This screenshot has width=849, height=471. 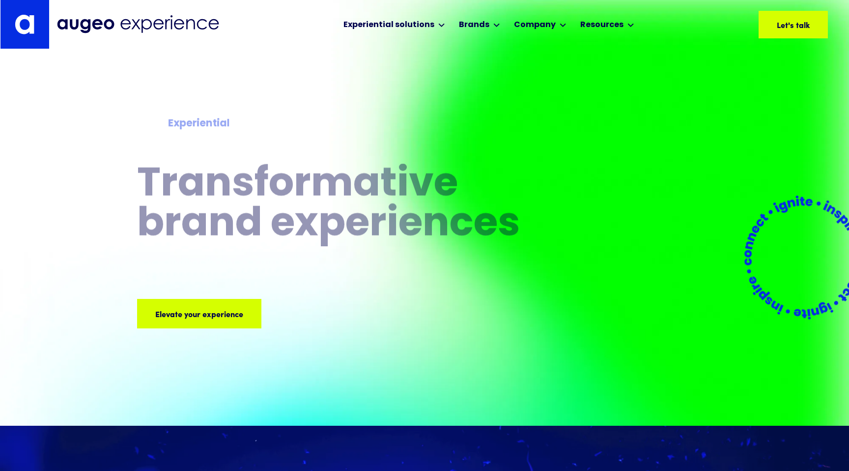 I want to click on div: Company, so click(x=534, y=25).